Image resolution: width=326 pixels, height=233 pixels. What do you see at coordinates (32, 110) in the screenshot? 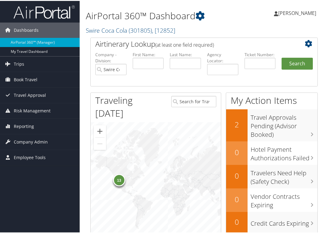
I see `span: Risk Management` at bounding box center [32, 110].